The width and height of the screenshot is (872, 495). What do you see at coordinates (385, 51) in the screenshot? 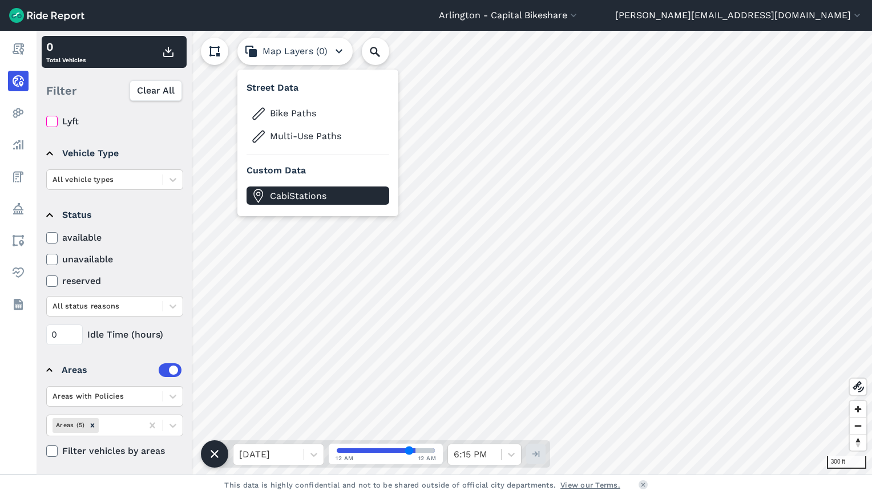
I see `input: Search Location or Vehicles` at bounding box center [385, 51].